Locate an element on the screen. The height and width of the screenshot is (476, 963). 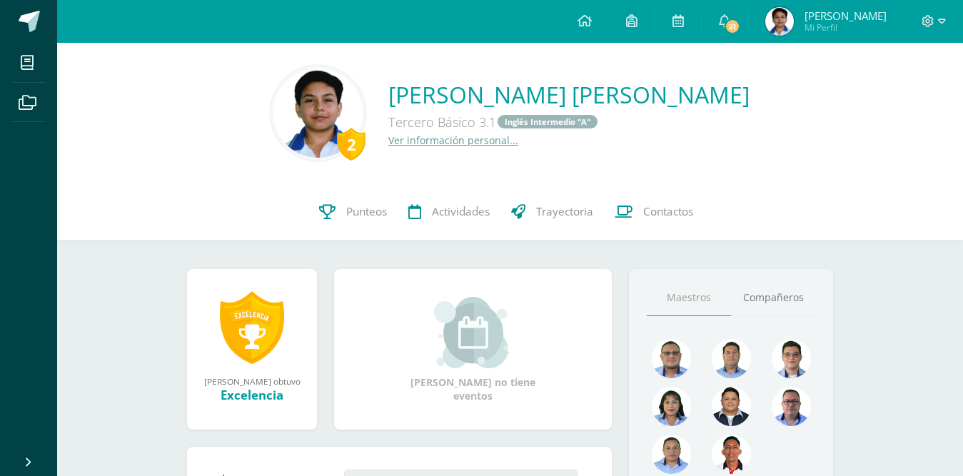
img: event_small.png is located at coordinates (473, 333).